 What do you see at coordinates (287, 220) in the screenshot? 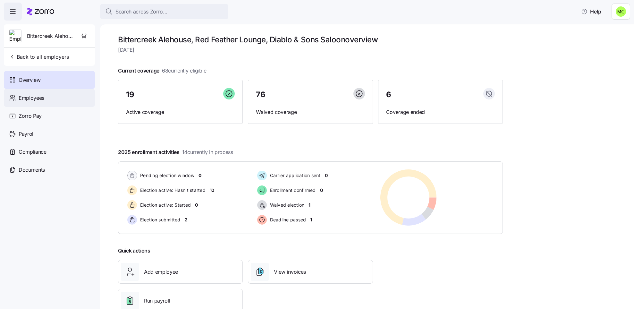
I see `span: Deadline passed` at bounding box center [287, 220].